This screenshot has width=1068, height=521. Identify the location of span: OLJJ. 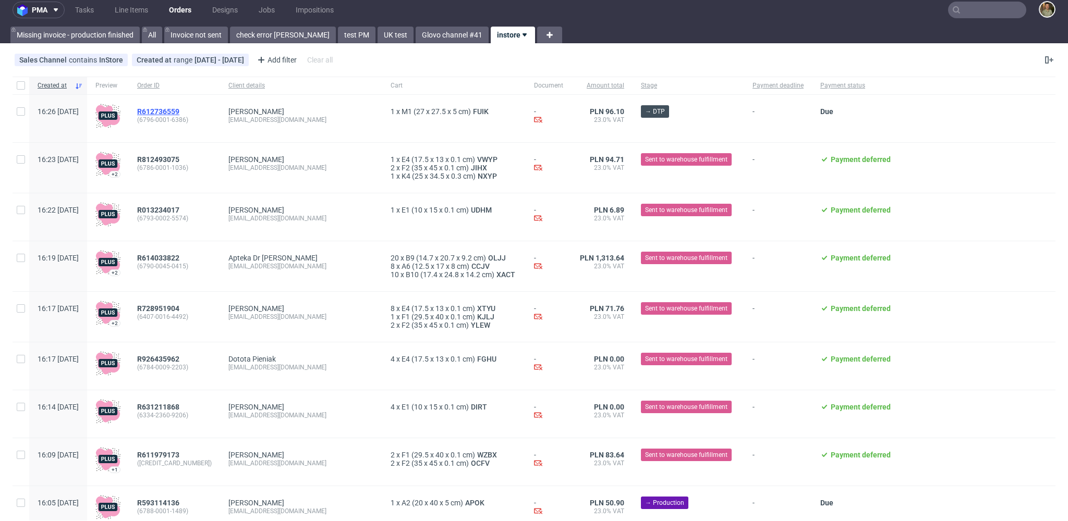
(497, 258).